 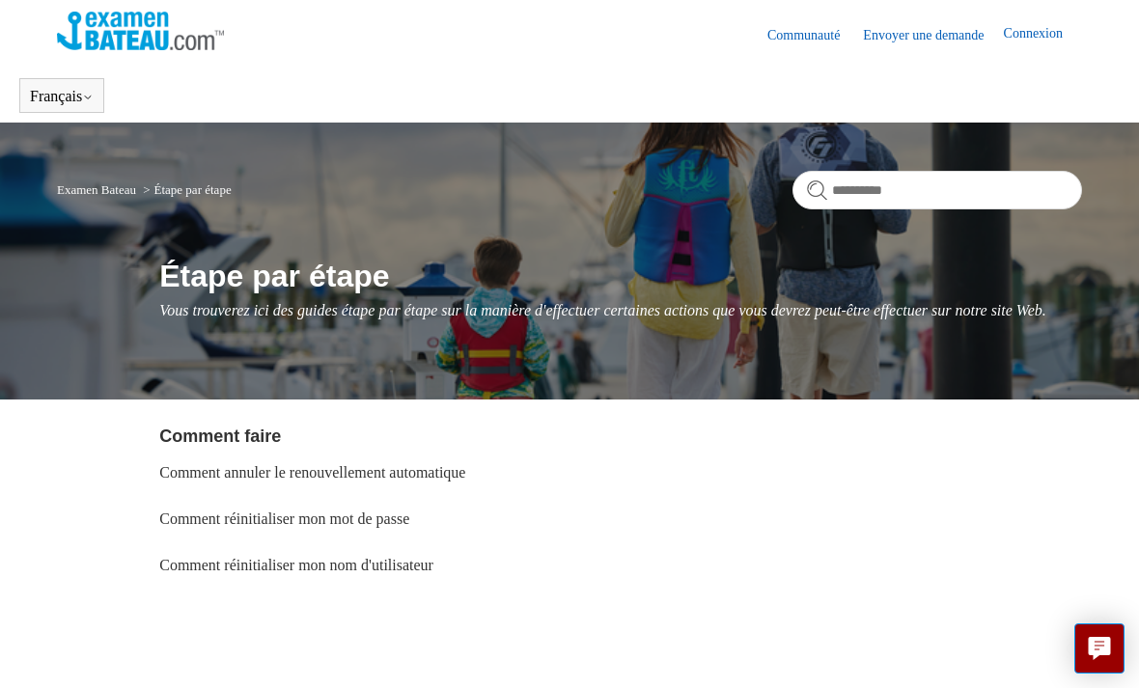 I want to click on button: Live chat, so click(x=1100, y=649).